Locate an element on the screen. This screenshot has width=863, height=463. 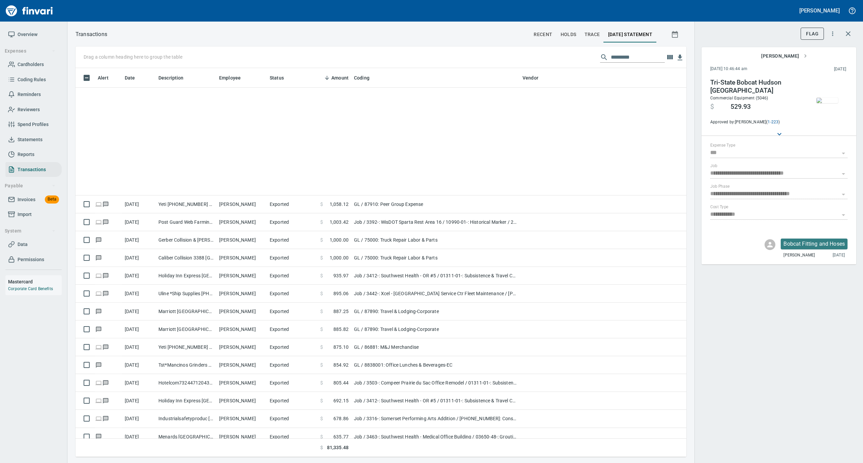
a: Coding Rules is located at coordinates (33, 80).